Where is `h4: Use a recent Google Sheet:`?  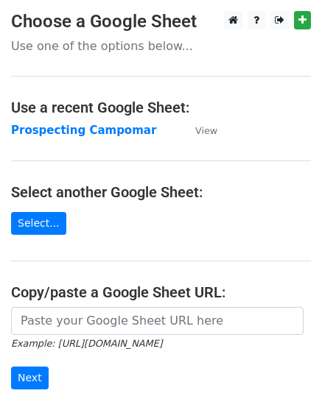 h4: Use a recent Google Sheet: is located at coordinates (160, 107).